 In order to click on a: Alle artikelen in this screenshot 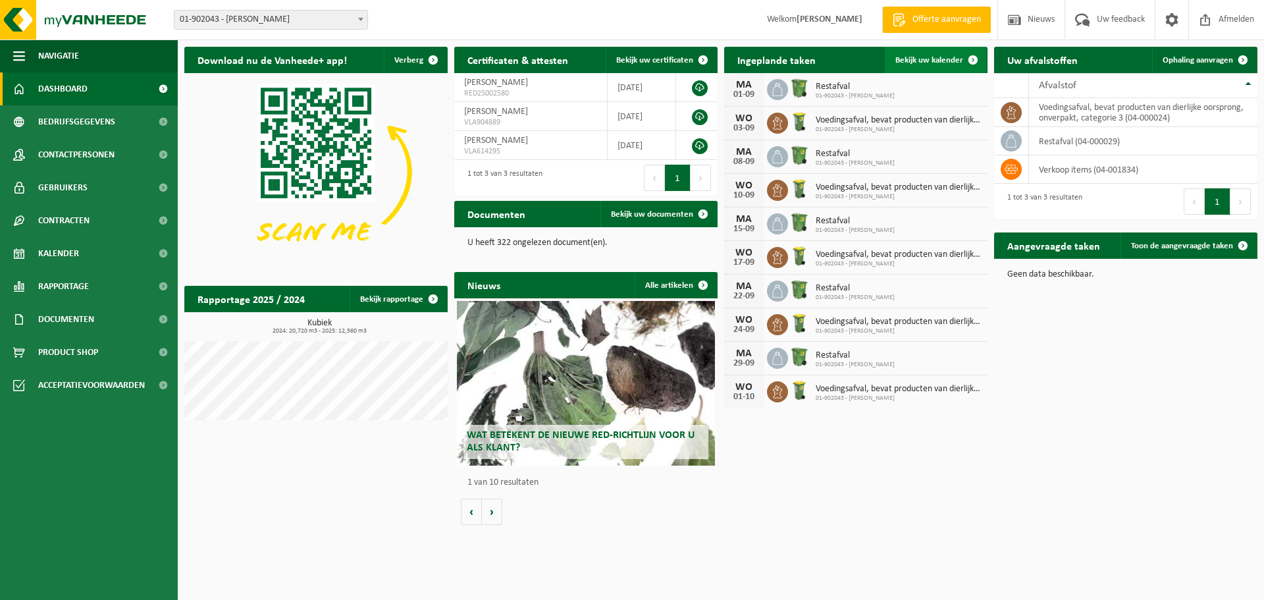, I will do `click(676, 285)`.